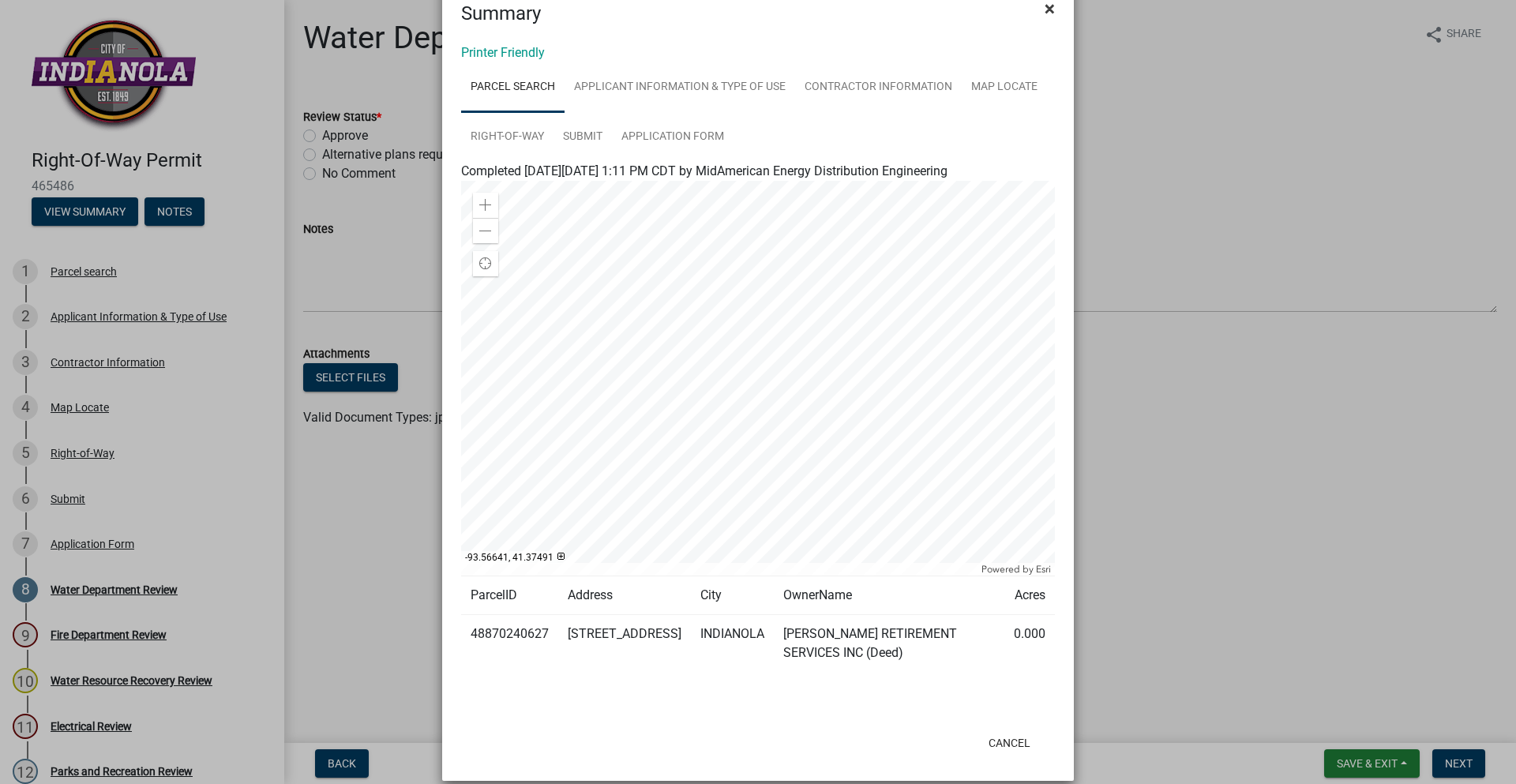  What do you see at coordinates (485, 205) in the screenshot?
I see `div: Zoom in` at bounding box center [485, 205].